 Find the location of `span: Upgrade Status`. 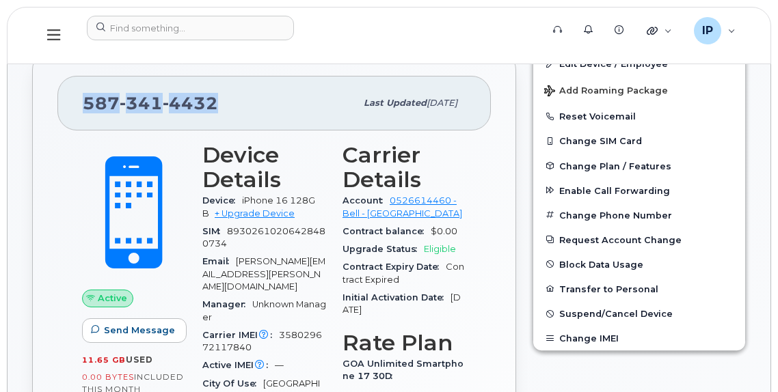

span: Upgrade Status is located at coordinates (383, 249).